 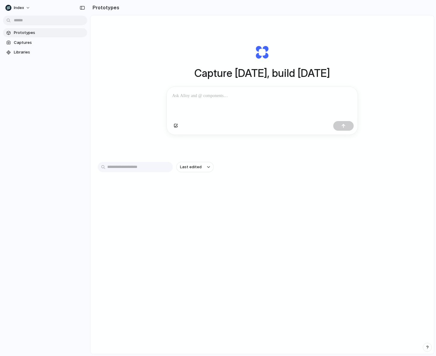 What do you see at coordinates (45, 43) in the screenshot?
I see `a: Captures` at bounding box center [45, 43].